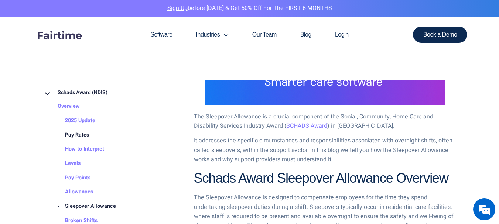 Image resolution: width=499 pixels, height=224 pixels. Describe the element at coordinates (321, 178) in the screenshot. I see `strong: Schads Award Sleepover Allowance Overview` at that location.